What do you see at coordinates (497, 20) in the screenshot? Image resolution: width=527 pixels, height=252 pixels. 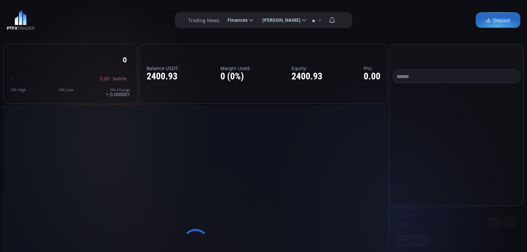 I see `span: Deposit` at bounding box center [497, 20].